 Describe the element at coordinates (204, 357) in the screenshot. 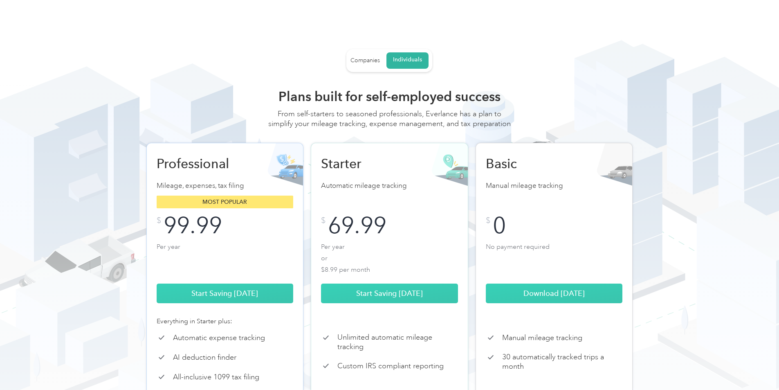

I see `p: AI deduction finder` at that location.